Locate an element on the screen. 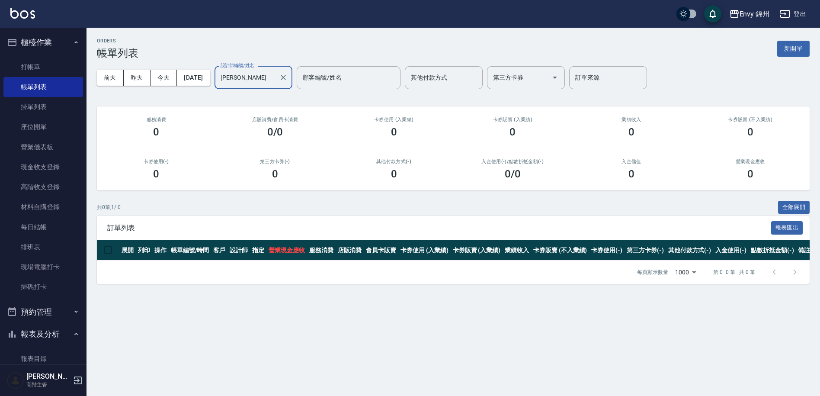 This screenshot has width=820, height=396. button: save is located at coordinates (713, 14).